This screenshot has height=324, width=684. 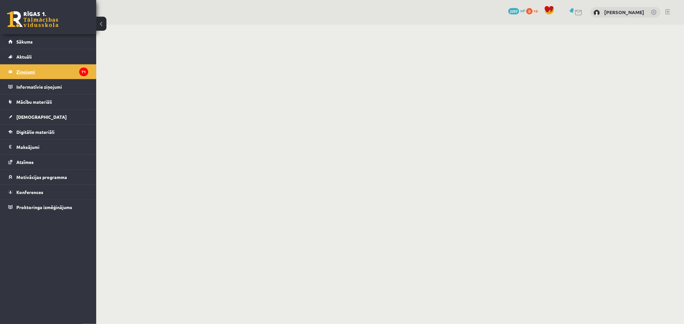 What do you see at coordinates (522, 11) in the screenshot?
I see `span: mP` at bounding box center [522, 11].